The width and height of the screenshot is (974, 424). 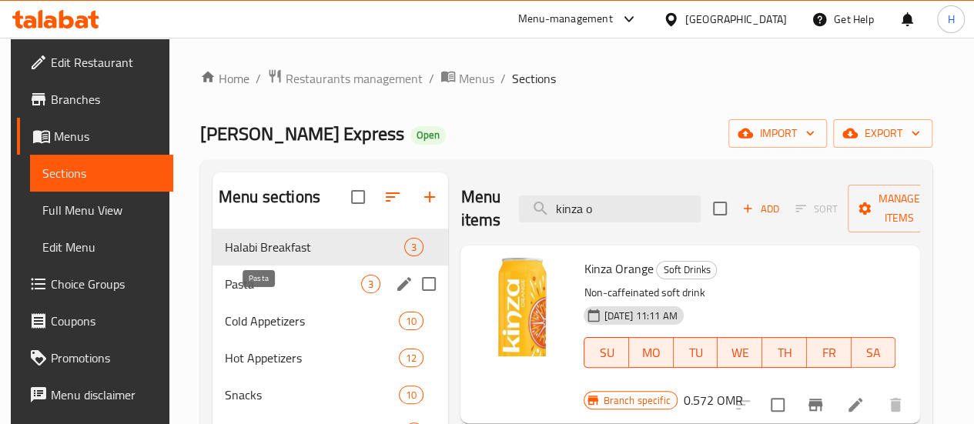 I want to click on div: Soft Drinks, so click(x=686, y=270).